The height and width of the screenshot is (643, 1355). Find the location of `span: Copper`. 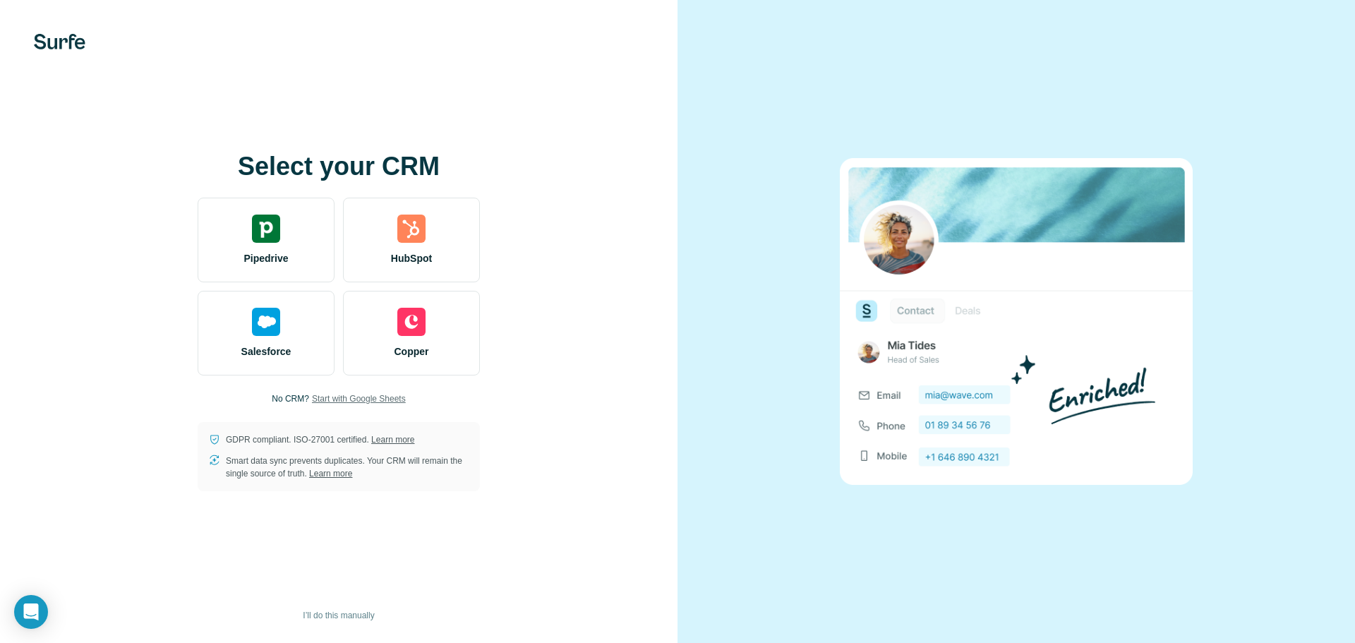

span: Copper is located at coordinates (411, 351).